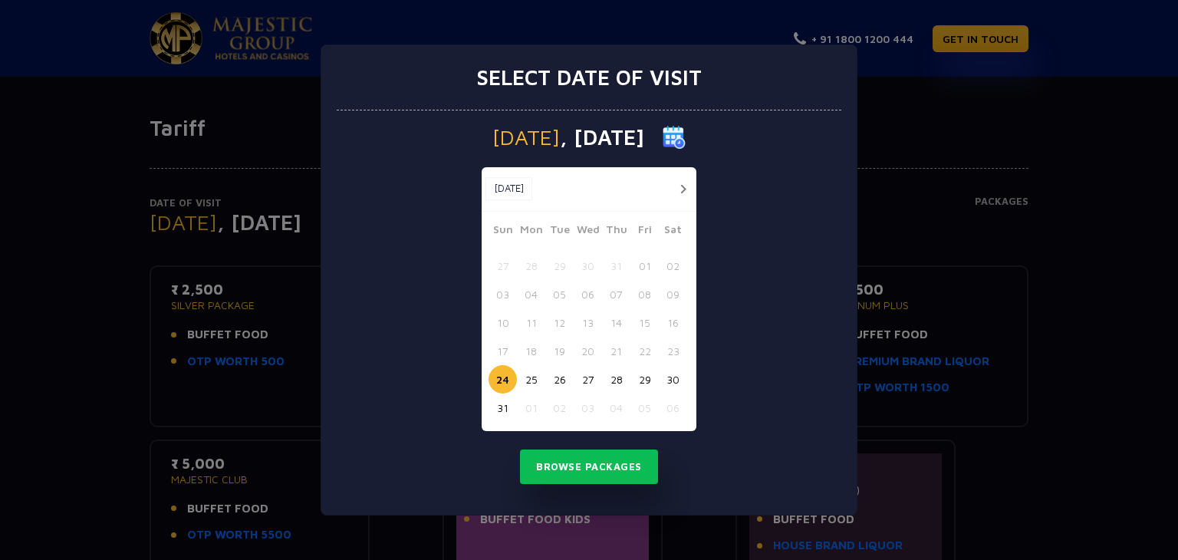 This screenshot has width=1178, height=560. What do you see at coordinates (589, 77) in the screenshot?
I see `h3: Select date of visit` at bounding box center [589, 77].